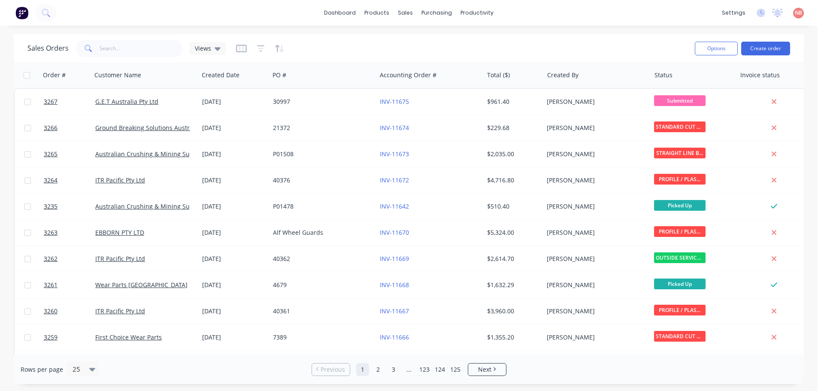 The image size is (824, 391). Describe the element at coordinates (51, 128) in the screenshot. I see `span: 3266` at that location.